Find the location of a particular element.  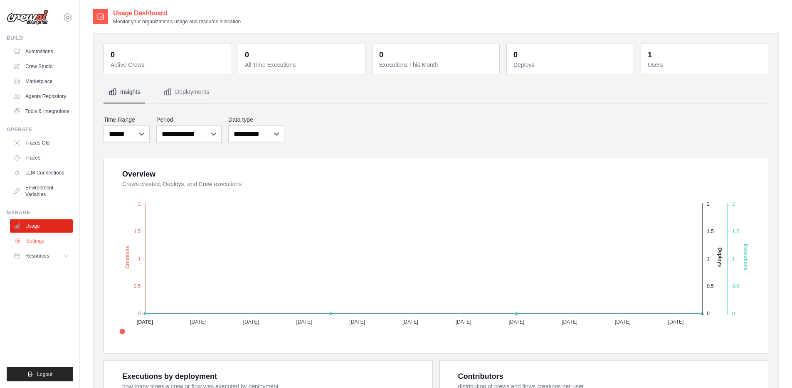

dt: Active Crews is located at coordinates (168, 65).